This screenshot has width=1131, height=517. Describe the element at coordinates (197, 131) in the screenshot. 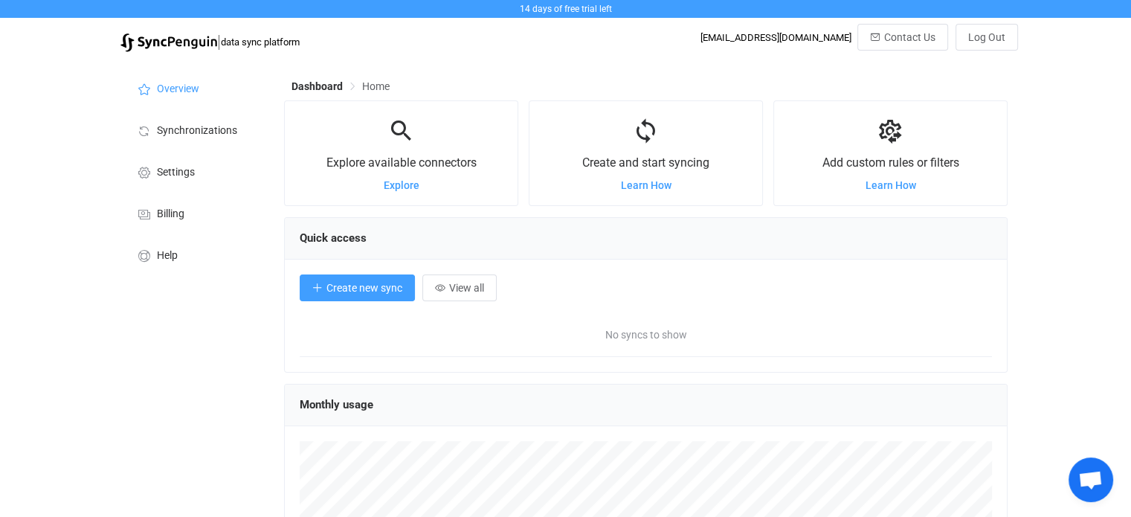

I see `span: Synchronizations` at that location.